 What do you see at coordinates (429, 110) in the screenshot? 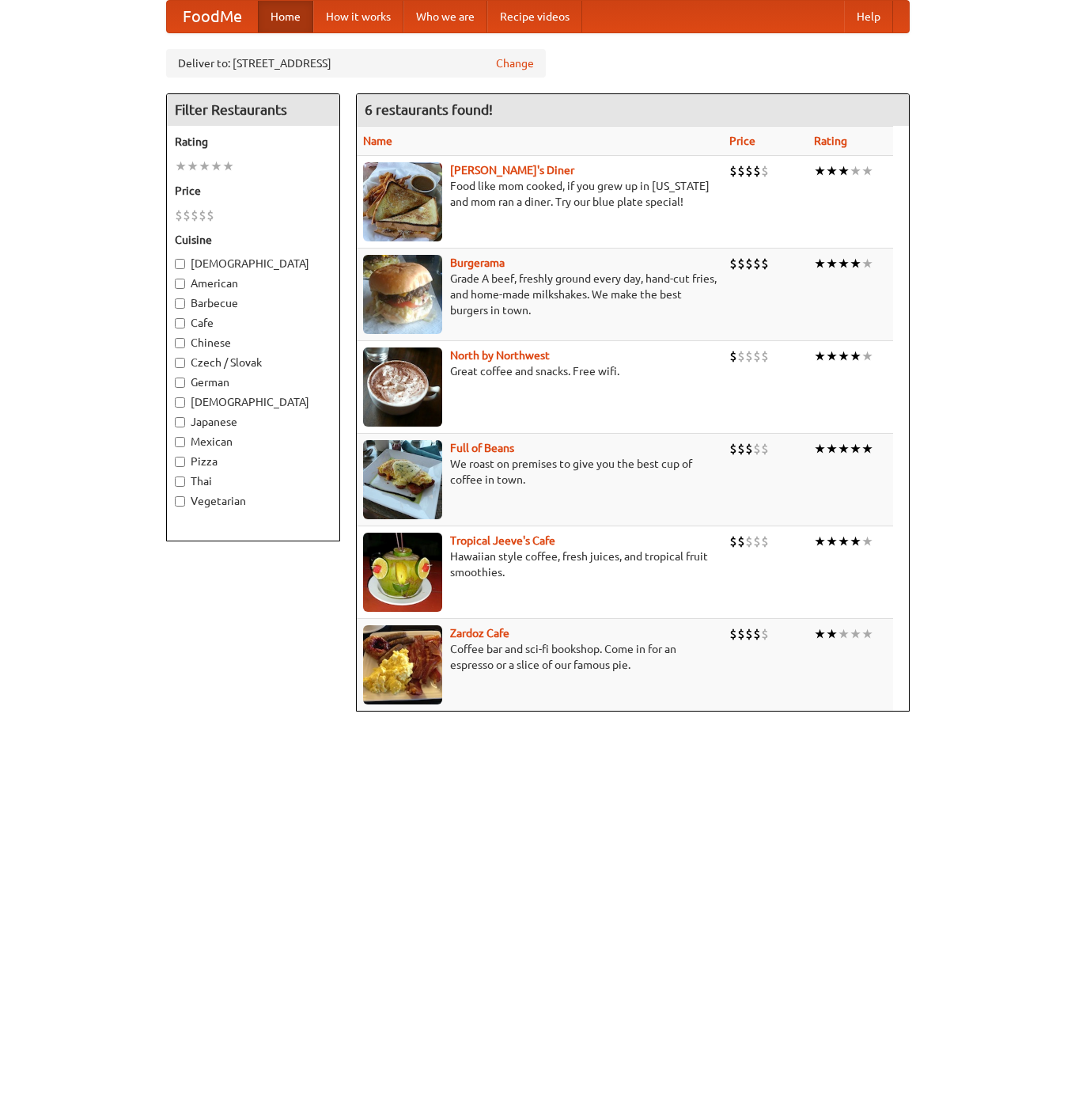
I see `ng-pluralize: 6 restaurants found!` at bounding box center [429, 110].